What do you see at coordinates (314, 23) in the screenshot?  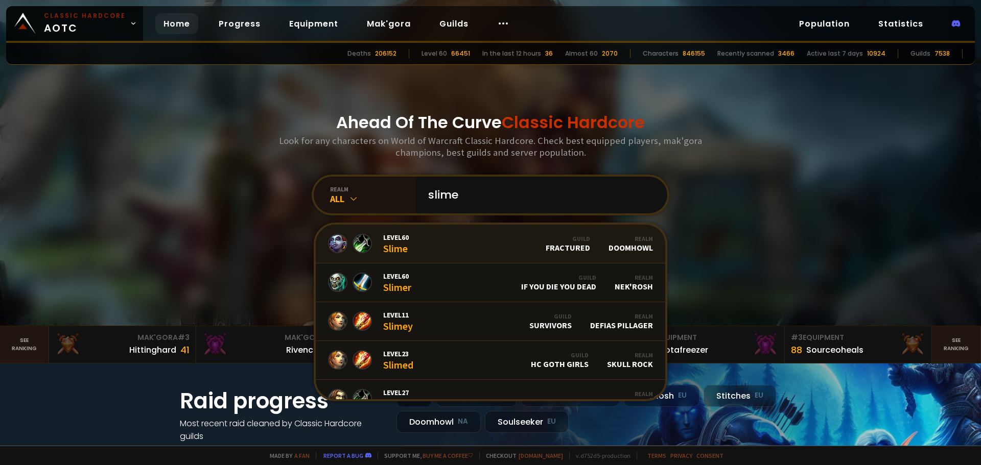 I see `a: Equipment` at bounding box center [314, 23].